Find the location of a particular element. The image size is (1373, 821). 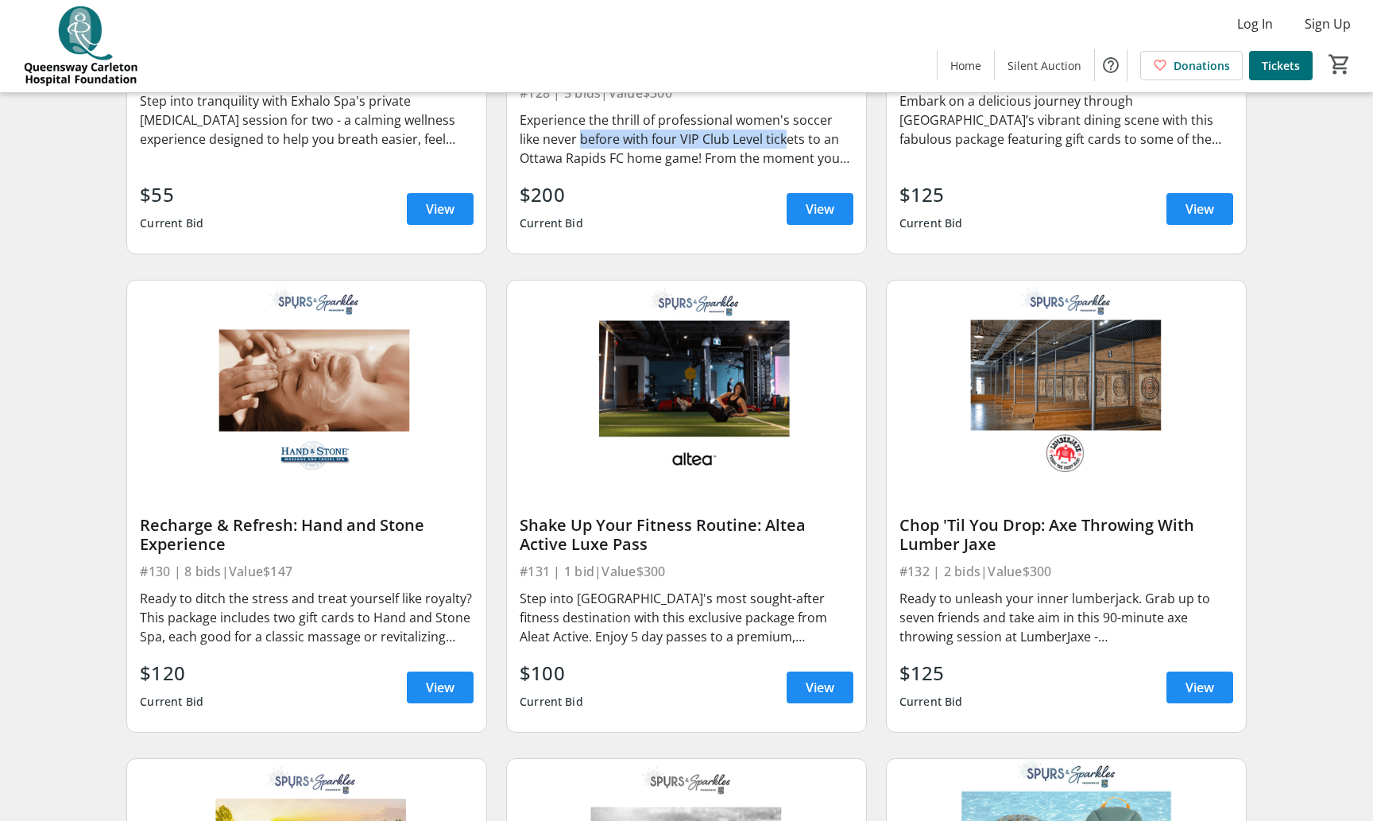

div: Ready to ditch the stress and treat yourself like royalty? This package includes two gift cards t... is located at coordinates (307, 617).